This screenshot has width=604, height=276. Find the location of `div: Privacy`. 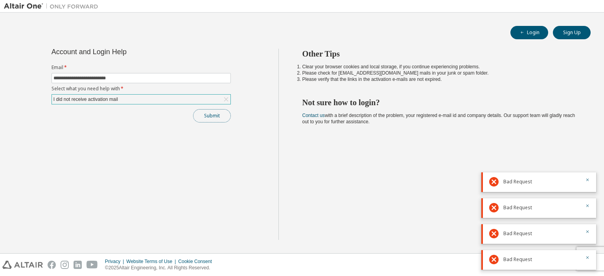

div: Privacy is located at coordinates (116, 262).